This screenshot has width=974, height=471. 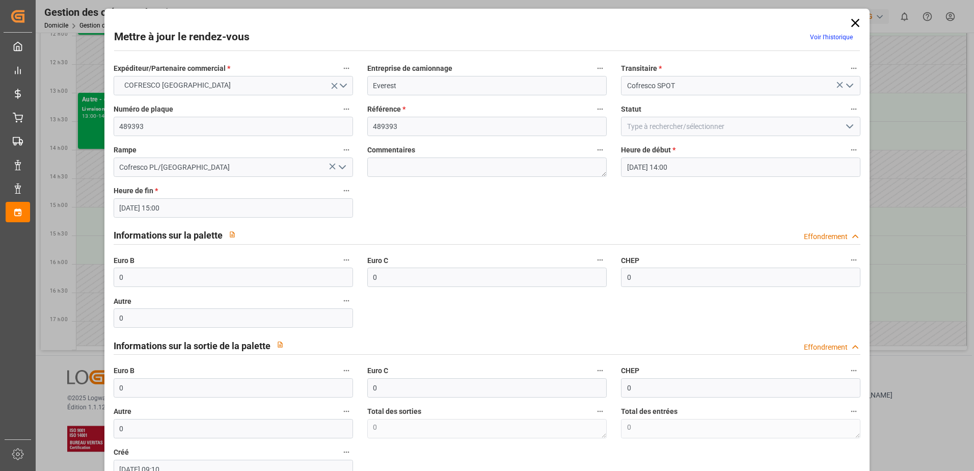 I want to click on font: Transitaire, so click(x=639, y=68).